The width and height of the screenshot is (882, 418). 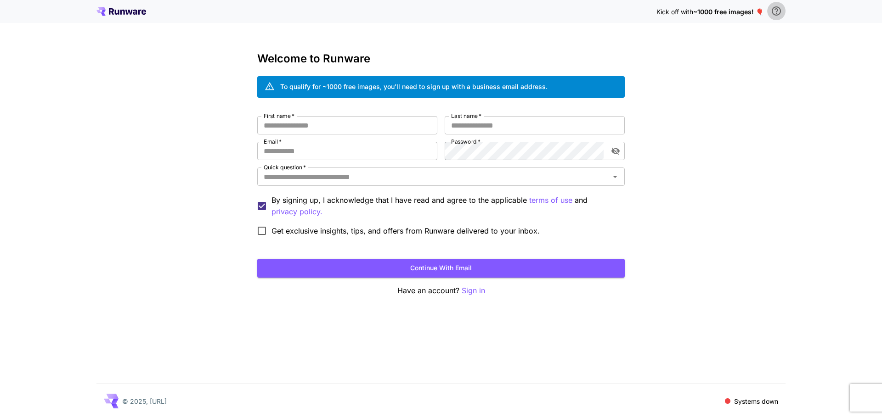 What do you see at coordinates (406, 231) in the screenshot?
I see `span: Get exclusive insights, tips, and offers from Runware delivered to your inbox.` at bounding box center [406, 231].